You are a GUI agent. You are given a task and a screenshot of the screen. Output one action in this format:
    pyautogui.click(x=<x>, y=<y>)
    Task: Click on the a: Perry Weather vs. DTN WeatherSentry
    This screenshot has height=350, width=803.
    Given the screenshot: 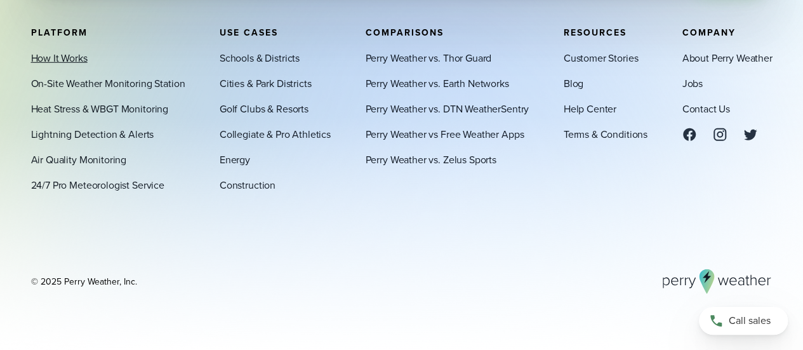 What is the action you would take?
    pyautogui.click(x=447, y=109)
    